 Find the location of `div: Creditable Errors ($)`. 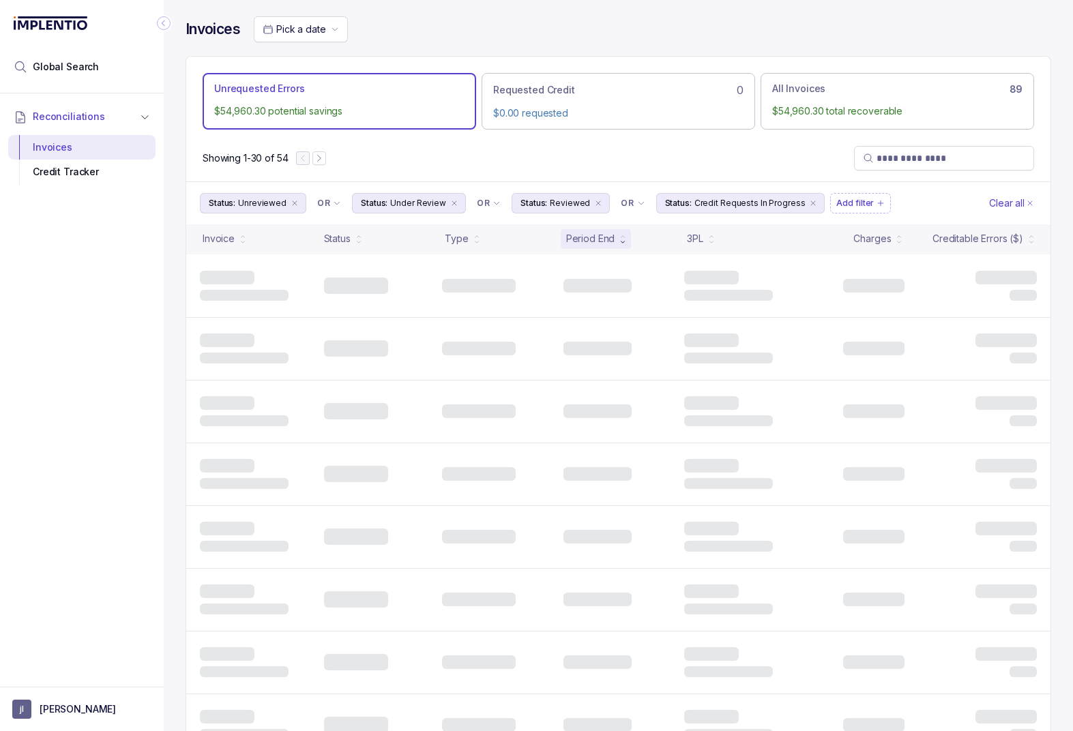

div: Creditable Errors ($) is located at coordinates (977, 239).